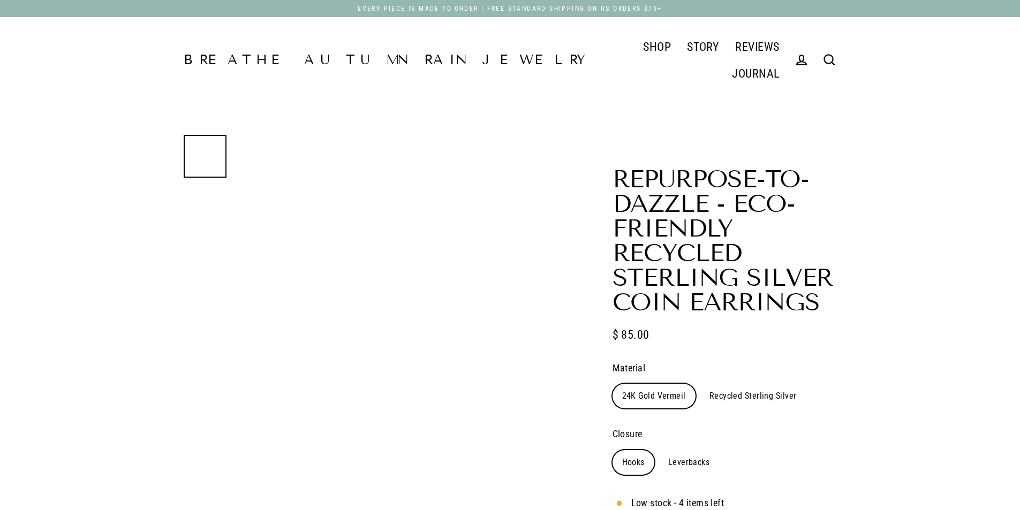 This screenshot has width=1020, height=510. What do you see at coordinates (689, 462) in the screenshot?
I see `label: Leverbacks` at bounding box center [689, 462].